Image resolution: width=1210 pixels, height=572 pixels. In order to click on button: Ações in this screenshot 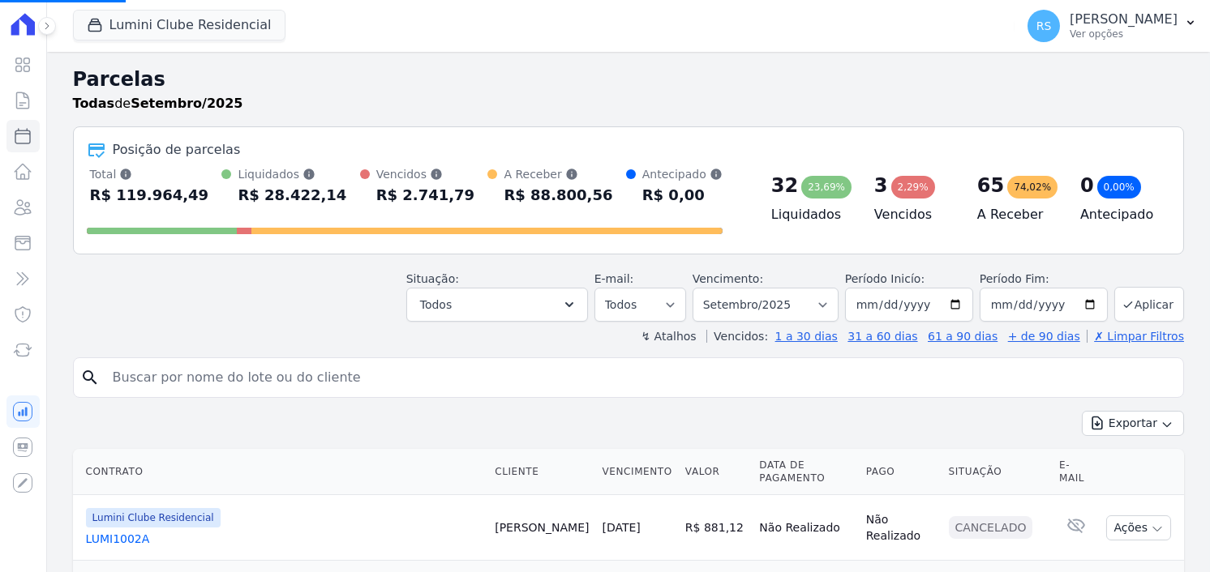, I will do `click(1138, 528)`.